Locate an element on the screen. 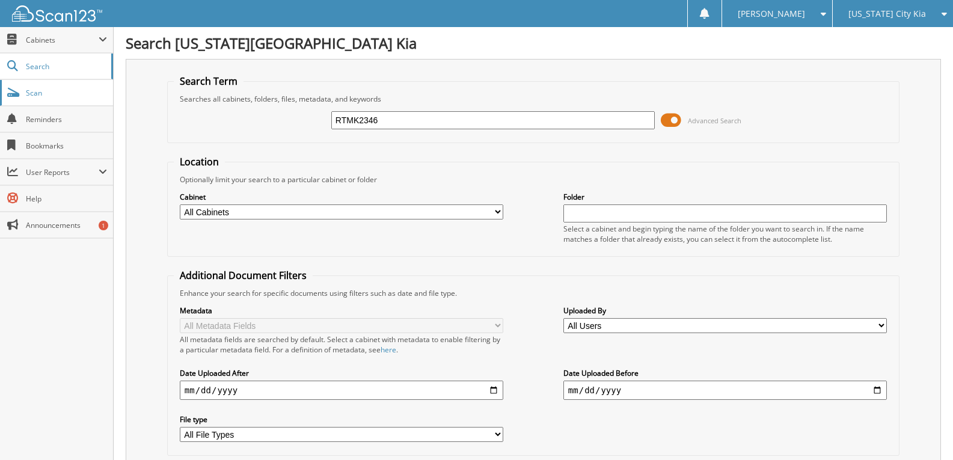  label: Date Uploaded After is located at coordinates (342, 373).